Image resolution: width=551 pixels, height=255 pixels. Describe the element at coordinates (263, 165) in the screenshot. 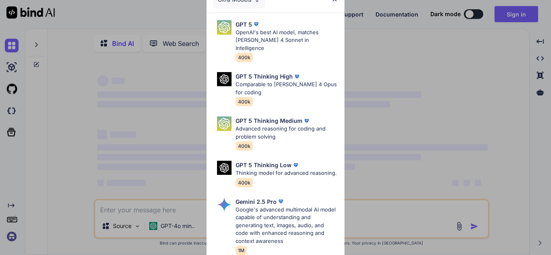

I see `p: GPT 5 Thinking Low` at that location.